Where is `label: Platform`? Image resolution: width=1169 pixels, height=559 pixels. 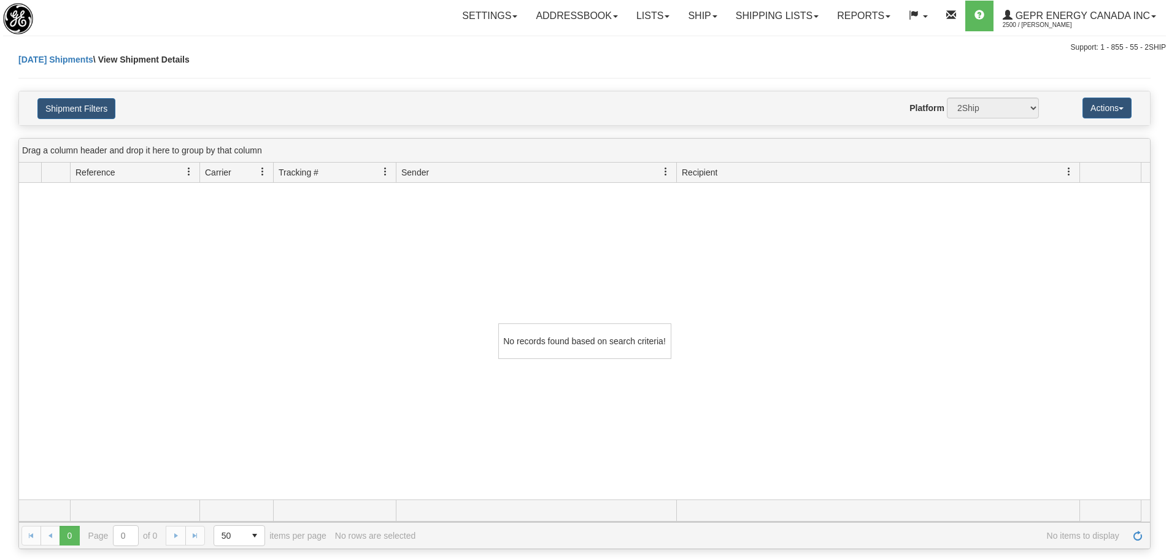 label: Platform is located at coordinates (927, 108).